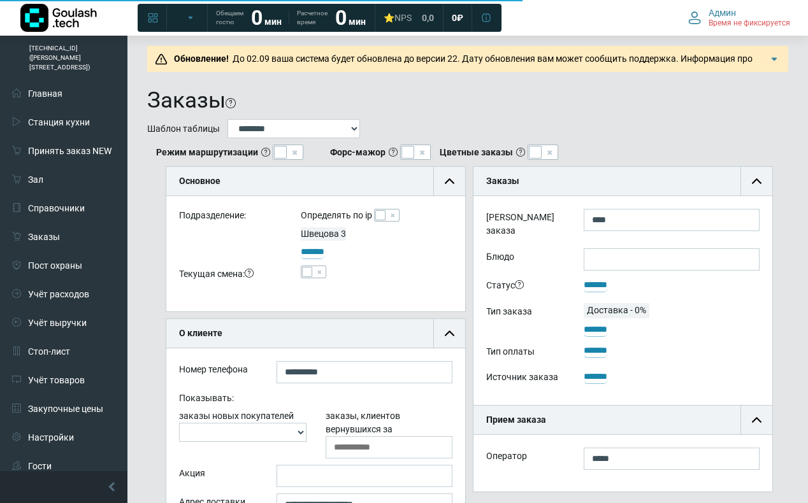  I want to click on label: Блюдо, so click(525, 259).